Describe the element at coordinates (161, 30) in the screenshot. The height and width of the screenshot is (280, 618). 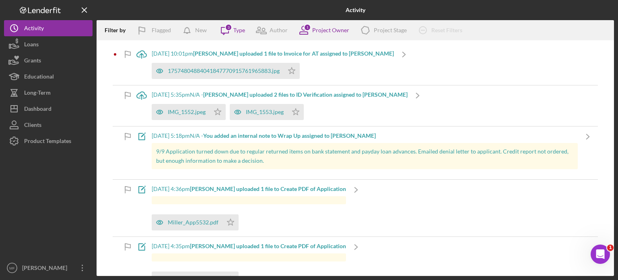
I see `div: Flagged` at that location.